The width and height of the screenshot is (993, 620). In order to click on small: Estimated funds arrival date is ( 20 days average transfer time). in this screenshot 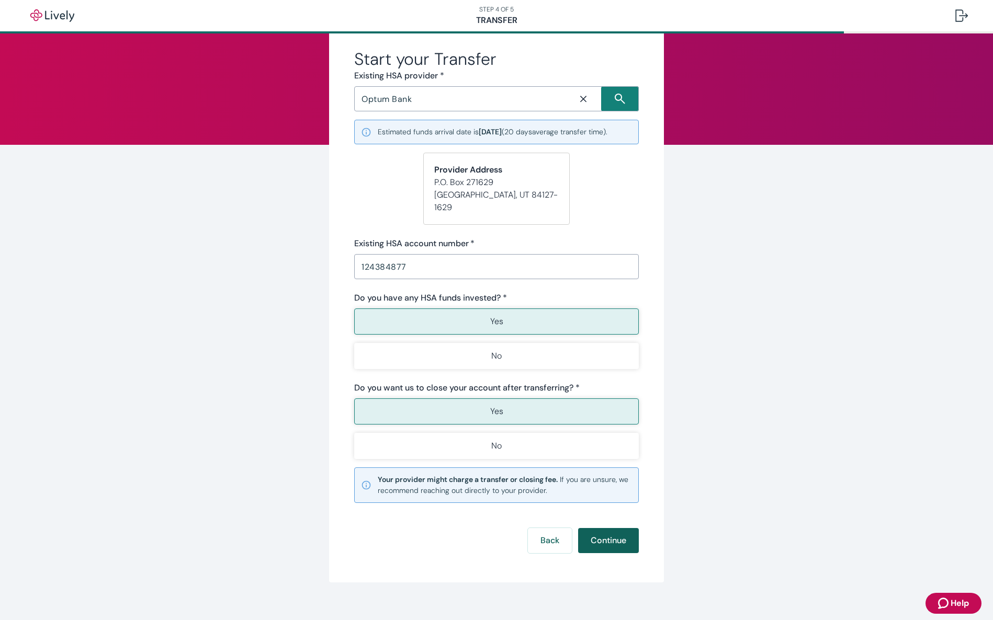, I will do `click(492, 132)`.